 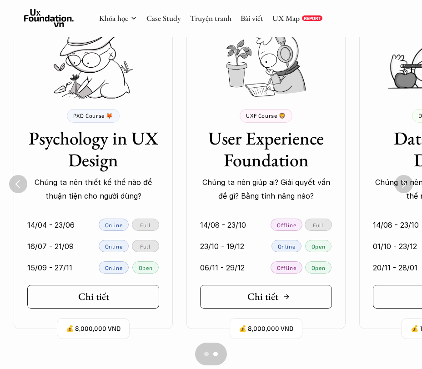 What do you see at coordinates (210, 18) in the screenshot?
I see `a: Truyện tranh` at bounding box center [210, 18].